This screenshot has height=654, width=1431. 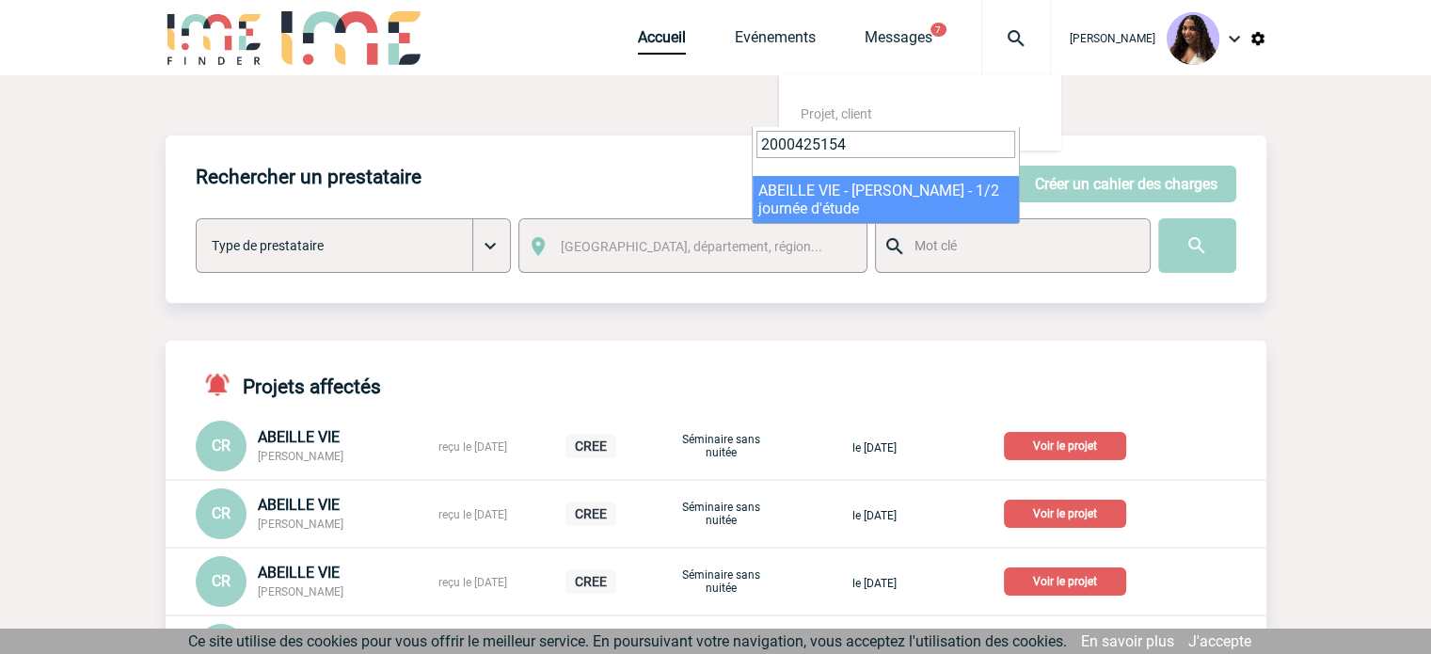 What do you see at coordinates (214, 38) in the screenshot?
I see `img: IME-Finder` at bounding box center [214, 38].